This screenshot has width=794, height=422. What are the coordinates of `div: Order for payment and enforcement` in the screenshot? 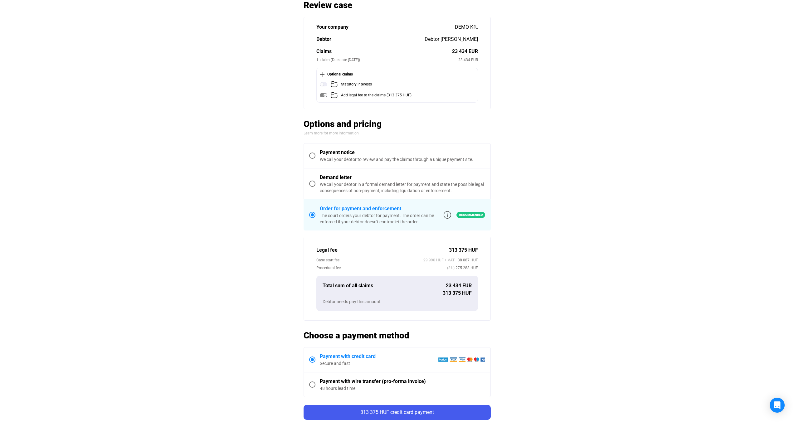 It's located at (382, 209).